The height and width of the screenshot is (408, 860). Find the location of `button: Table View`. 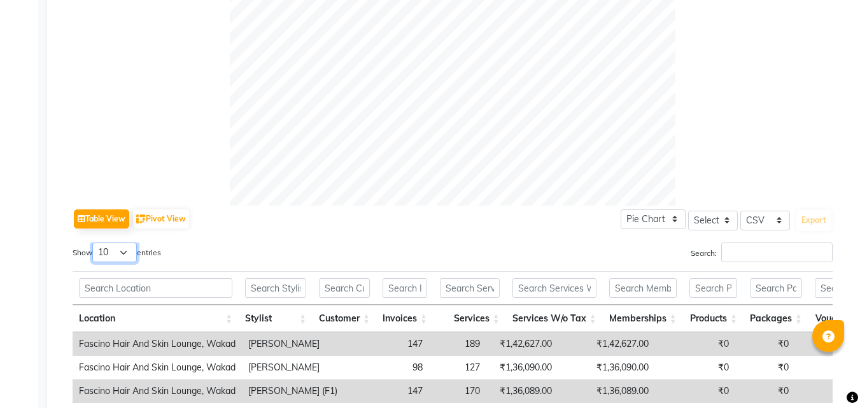

button: Table View is located at coordinates (101, 219).